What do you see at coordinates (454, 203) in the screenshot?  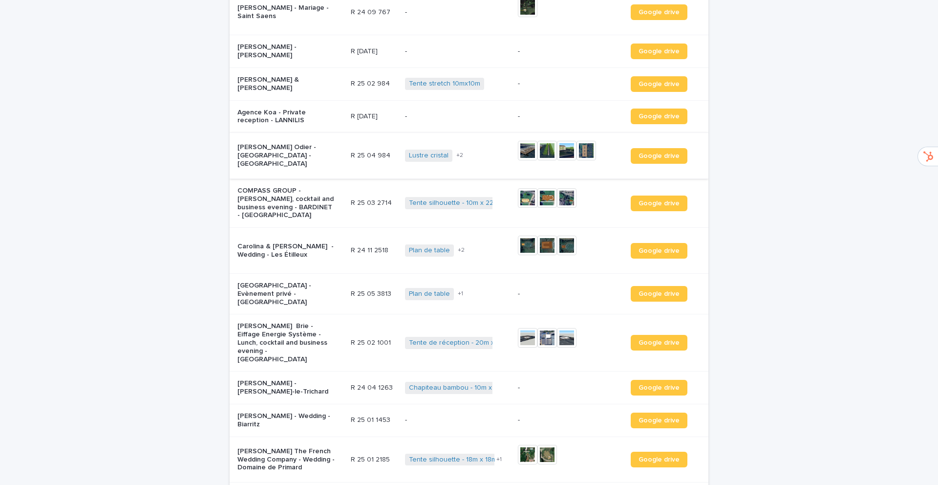 I see `a: Tente silhouette - 10m x 22m` at bounding box center [454, 203].